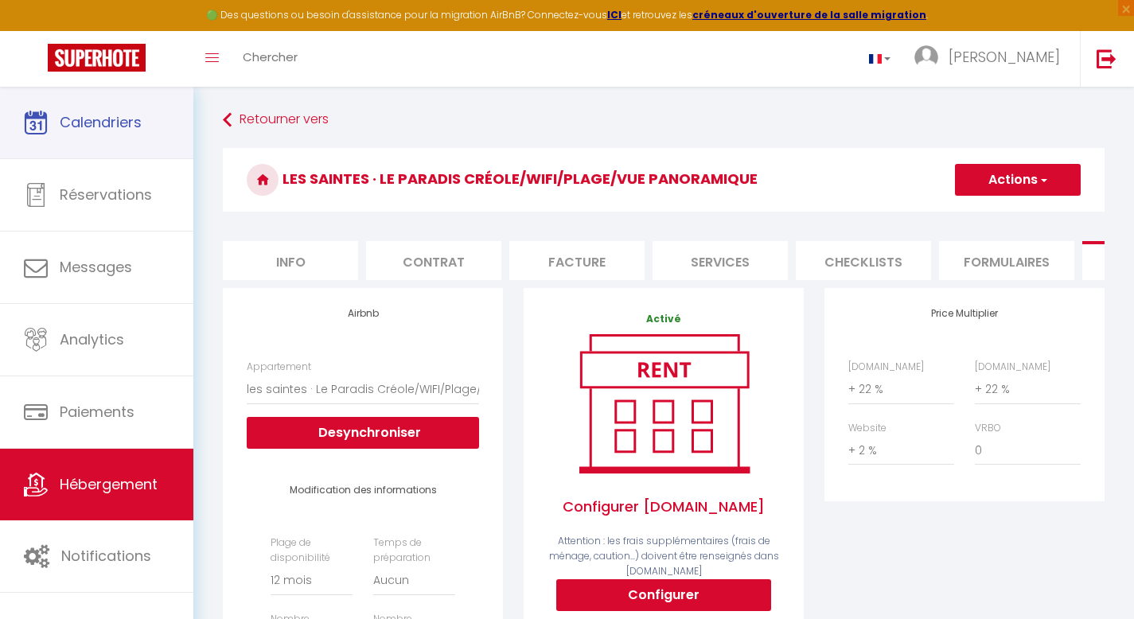  What do you see at coordinates (363, 490) in the screenshot?
I see `h4: Modification des informations` at bounding box center [363, 490].